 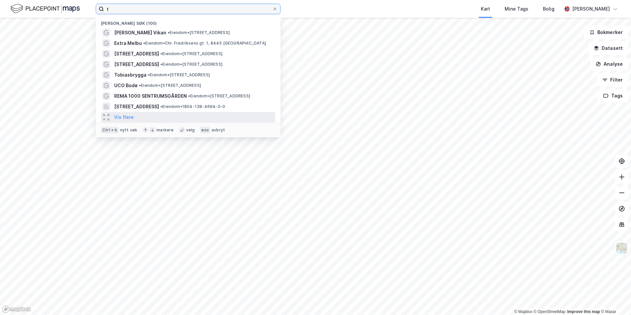 I want to click on a: Mapbox homepage, so click(x=17, y=309).